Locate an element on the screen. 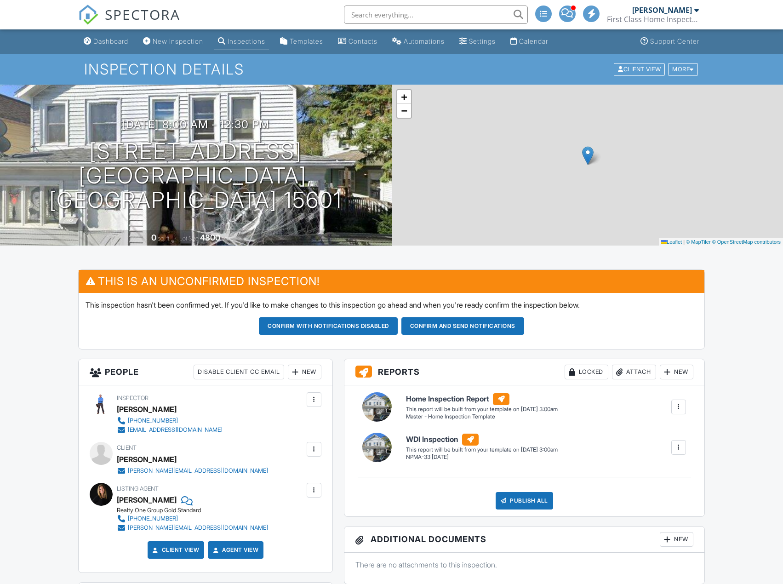 Image resolution: width=783 pixels, height=584 pixels. div: Disable Client CC Email is located at coordinates (239, 372).